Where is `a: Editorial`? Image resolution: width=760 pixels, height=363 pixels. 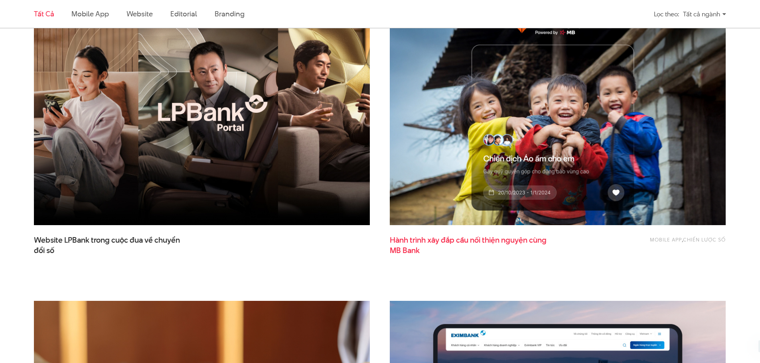
a: Editorial is located at coordinates (183, 14).